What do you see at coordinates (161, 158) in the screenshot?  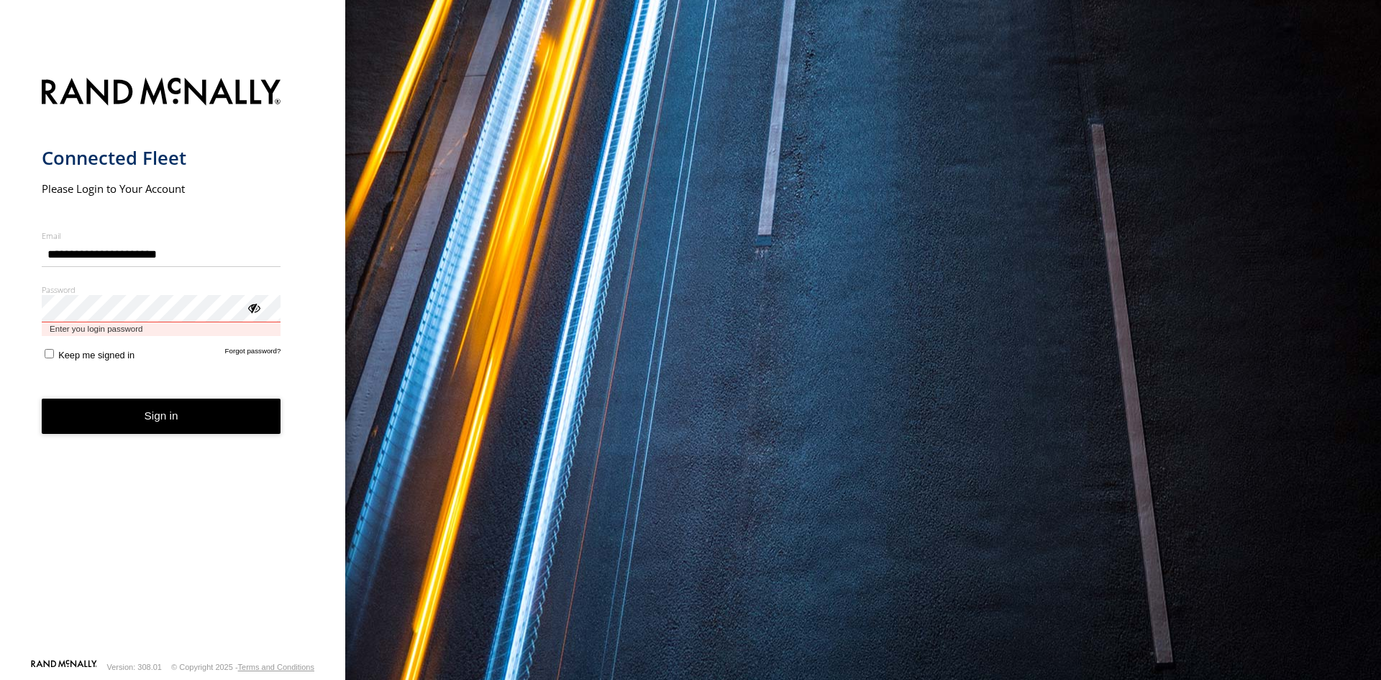 I see `h1: Connected Fleet` at bounding box center [161, 158].